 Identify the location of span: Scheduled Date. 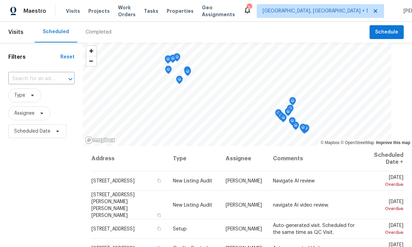
(32, 131).